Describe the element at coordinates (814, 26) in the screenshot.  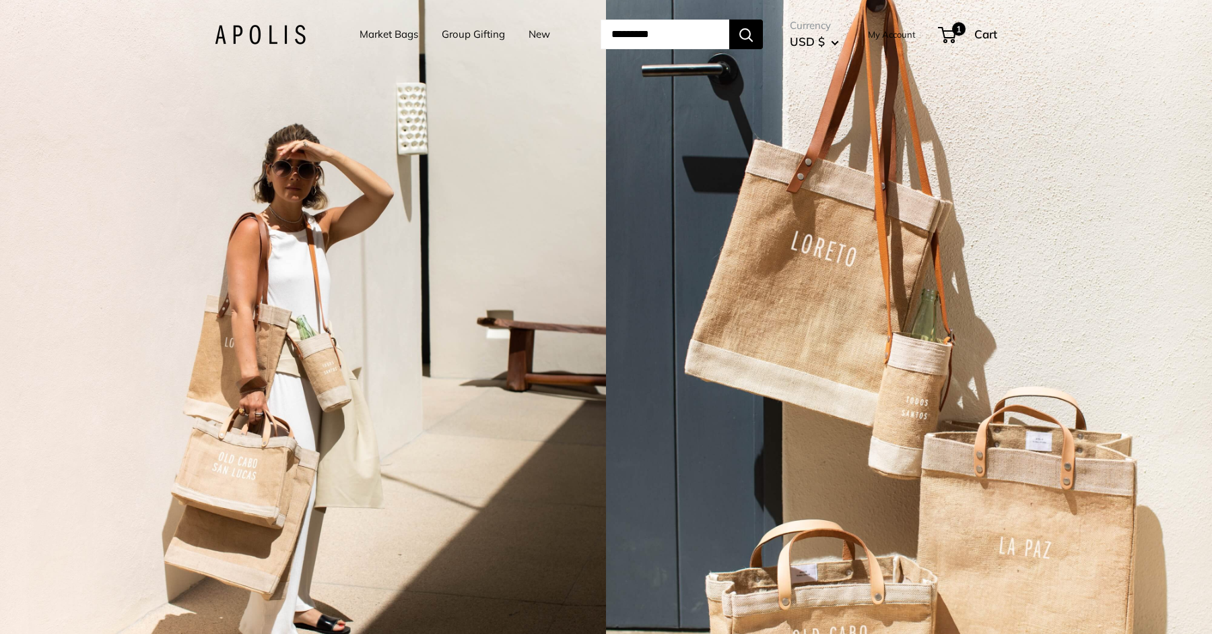
I see `span: Currency` at that location.